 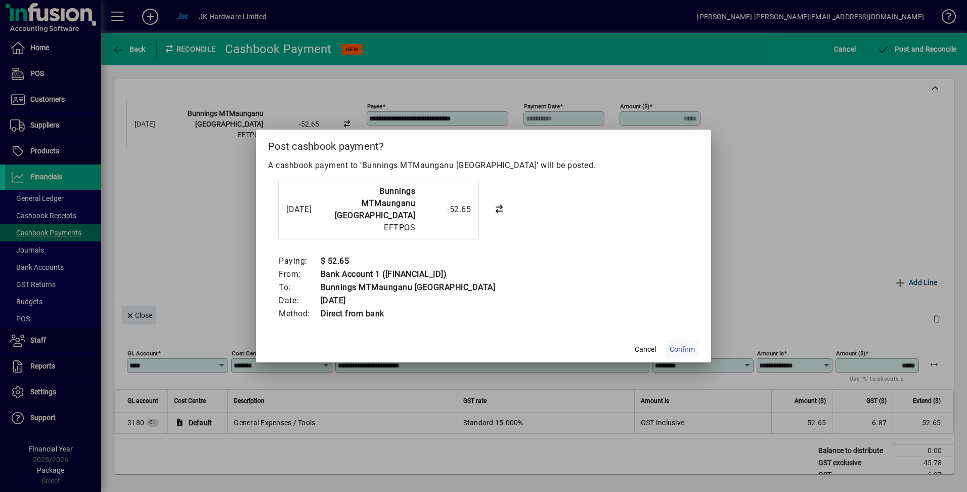 I want to click on h2: Post cashbook payment?, so click(x=484, y=144).